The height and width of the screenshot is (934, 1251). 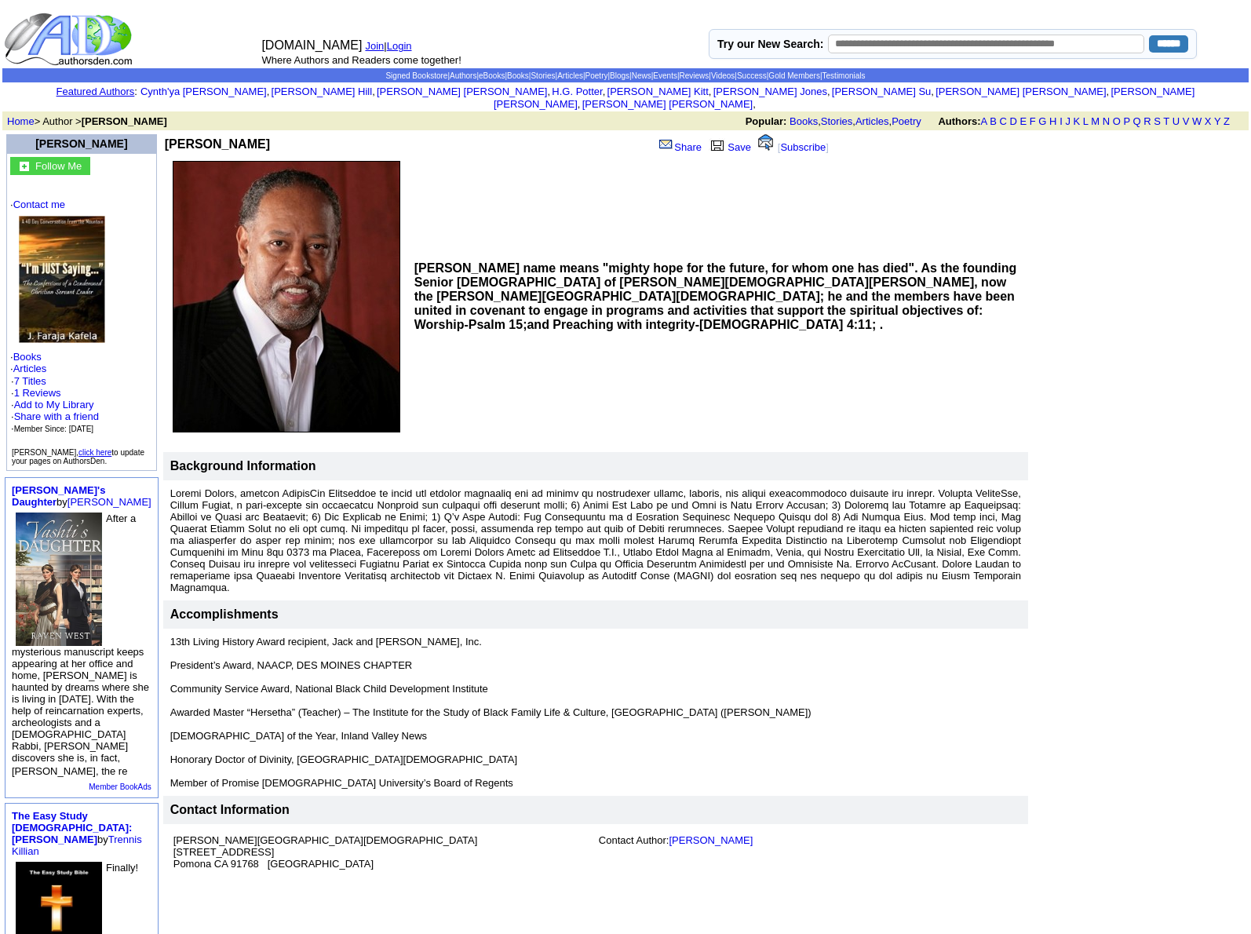 I want to click on a: News, so click(x=641, y=75).